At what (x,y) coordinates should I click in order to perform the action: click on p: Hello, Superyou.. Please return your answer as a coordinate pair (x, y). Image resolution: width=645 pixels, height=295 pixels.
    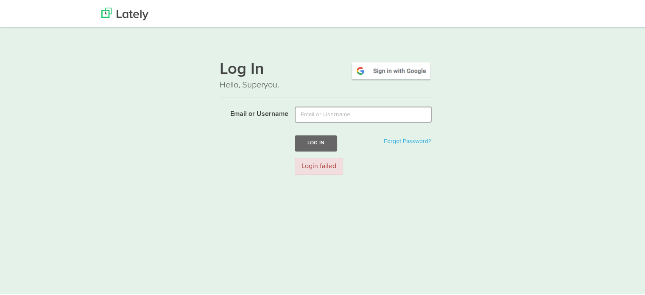
    Looking at the image, I should click on (326, 84).